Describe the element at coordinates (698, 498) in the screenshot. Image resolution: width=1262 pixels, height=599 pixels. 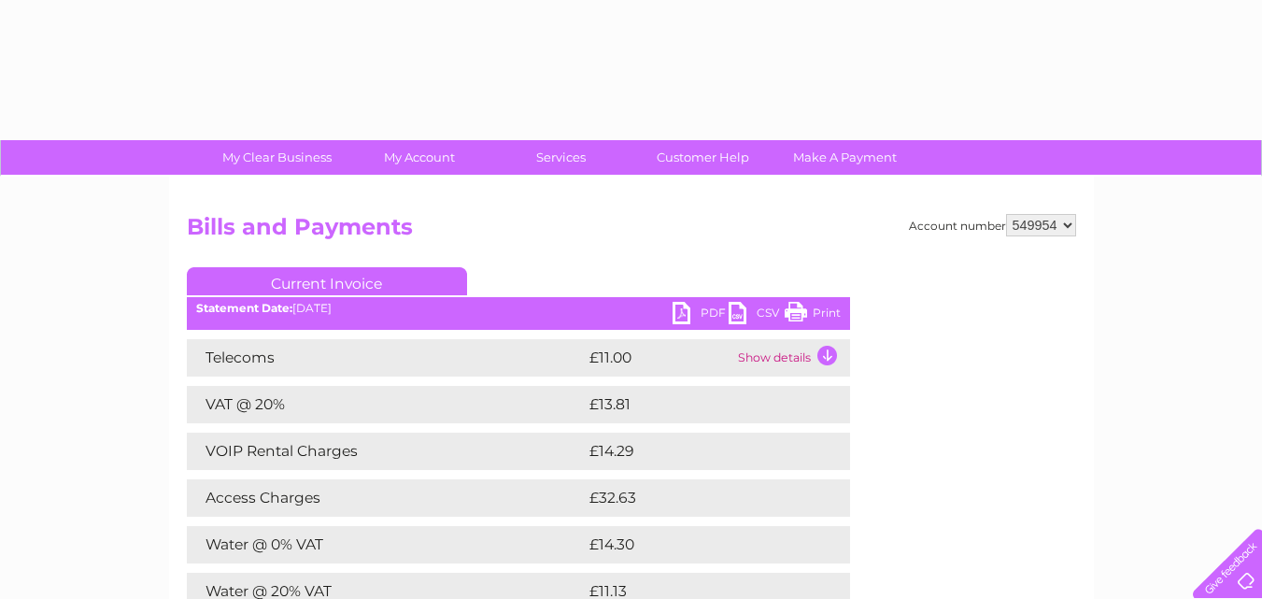
I see `td: £32.63` at that location.